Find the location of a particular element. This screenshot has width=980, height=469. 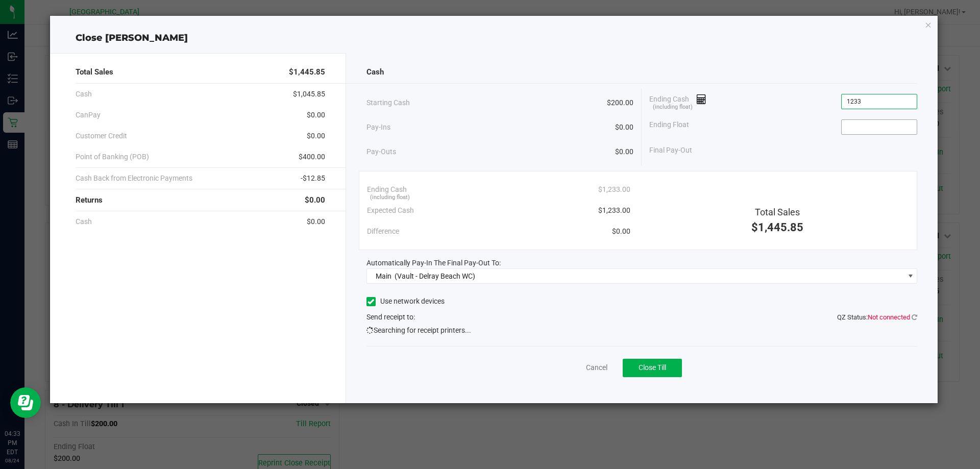

a: Cancel is located at coordinates (597, 368).